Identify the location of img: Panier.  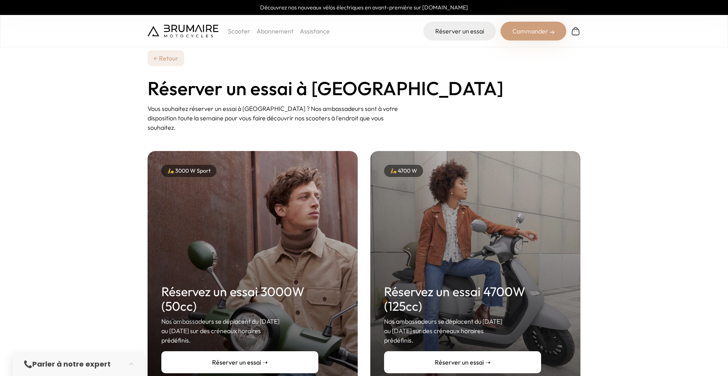
(576, 31).